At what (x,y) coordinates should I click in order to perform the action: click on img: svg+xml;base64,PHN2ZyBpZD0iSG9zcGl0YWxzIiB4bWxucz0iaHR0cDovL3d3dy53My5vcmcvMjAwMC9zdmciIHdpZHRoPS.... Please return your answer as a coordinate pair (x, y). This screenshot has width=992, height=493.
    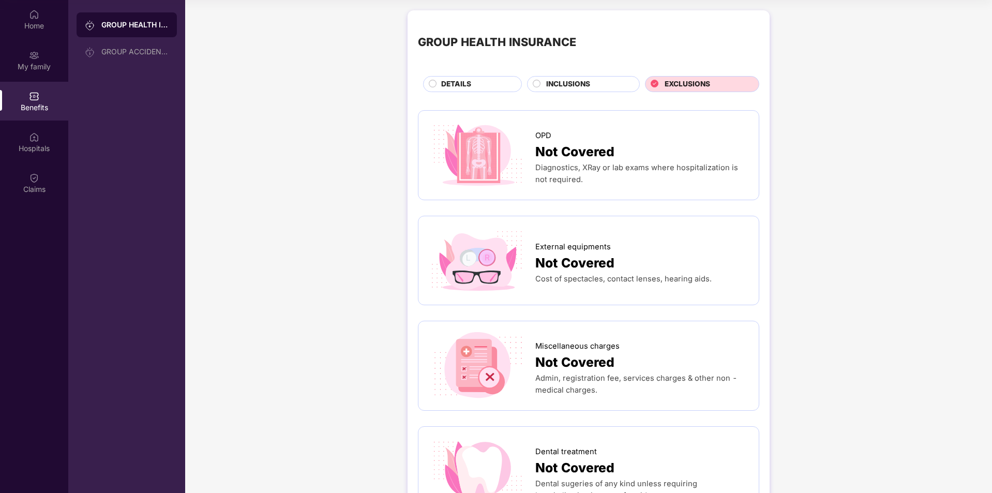
    Looking at the image, I should click on (34, 137).